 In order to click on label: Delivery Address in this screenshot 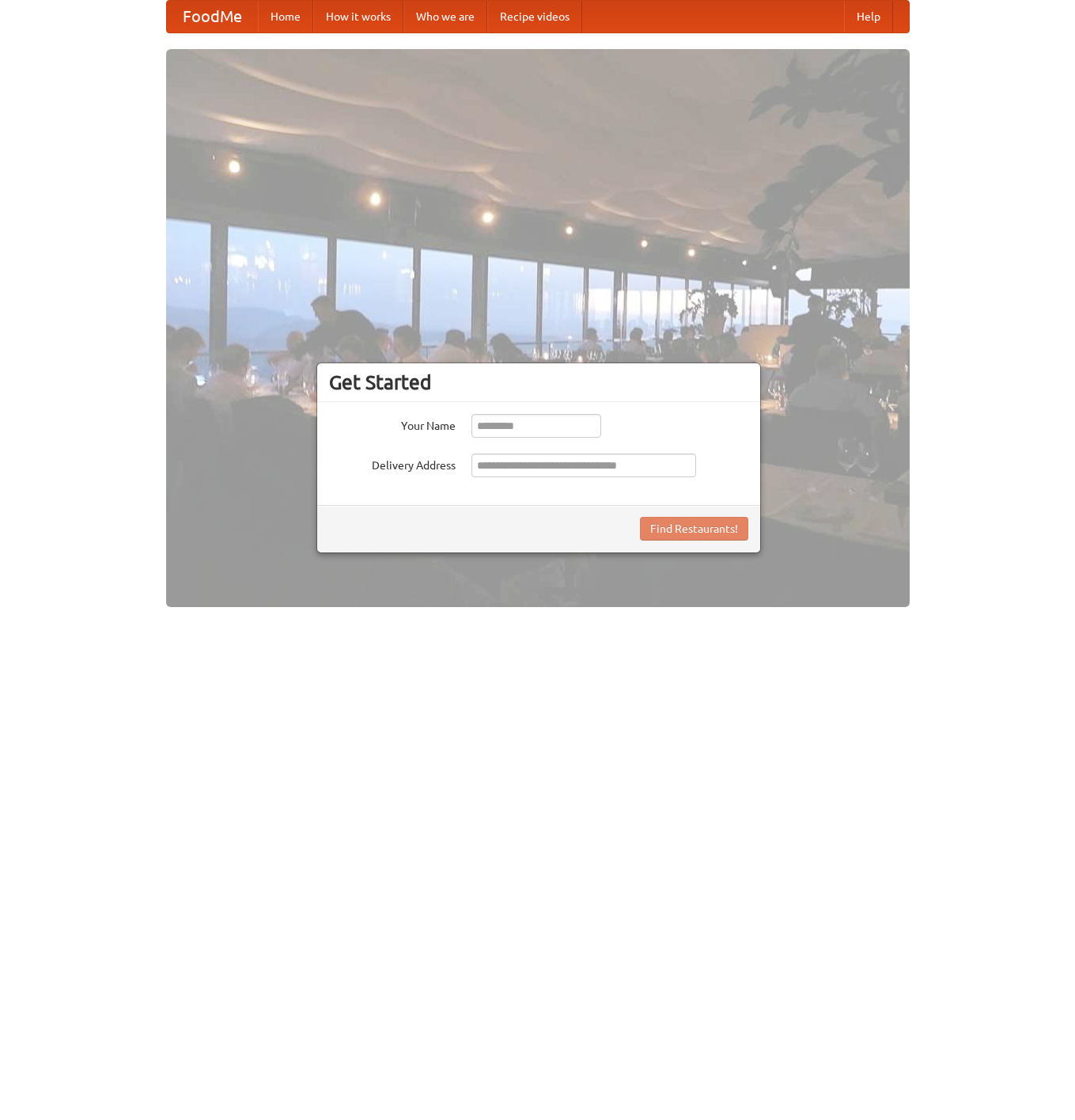, I will do `click(393, 463)`.